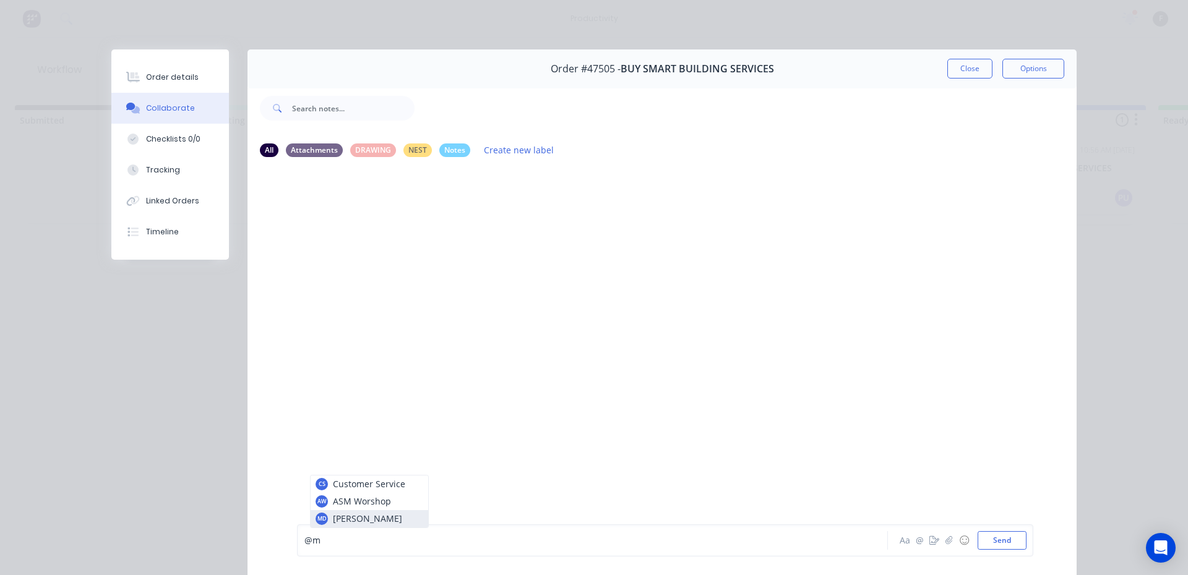 The width and height of the screenshot is (1188, 575). I want to click on button: Timeline, so click(170, 232).